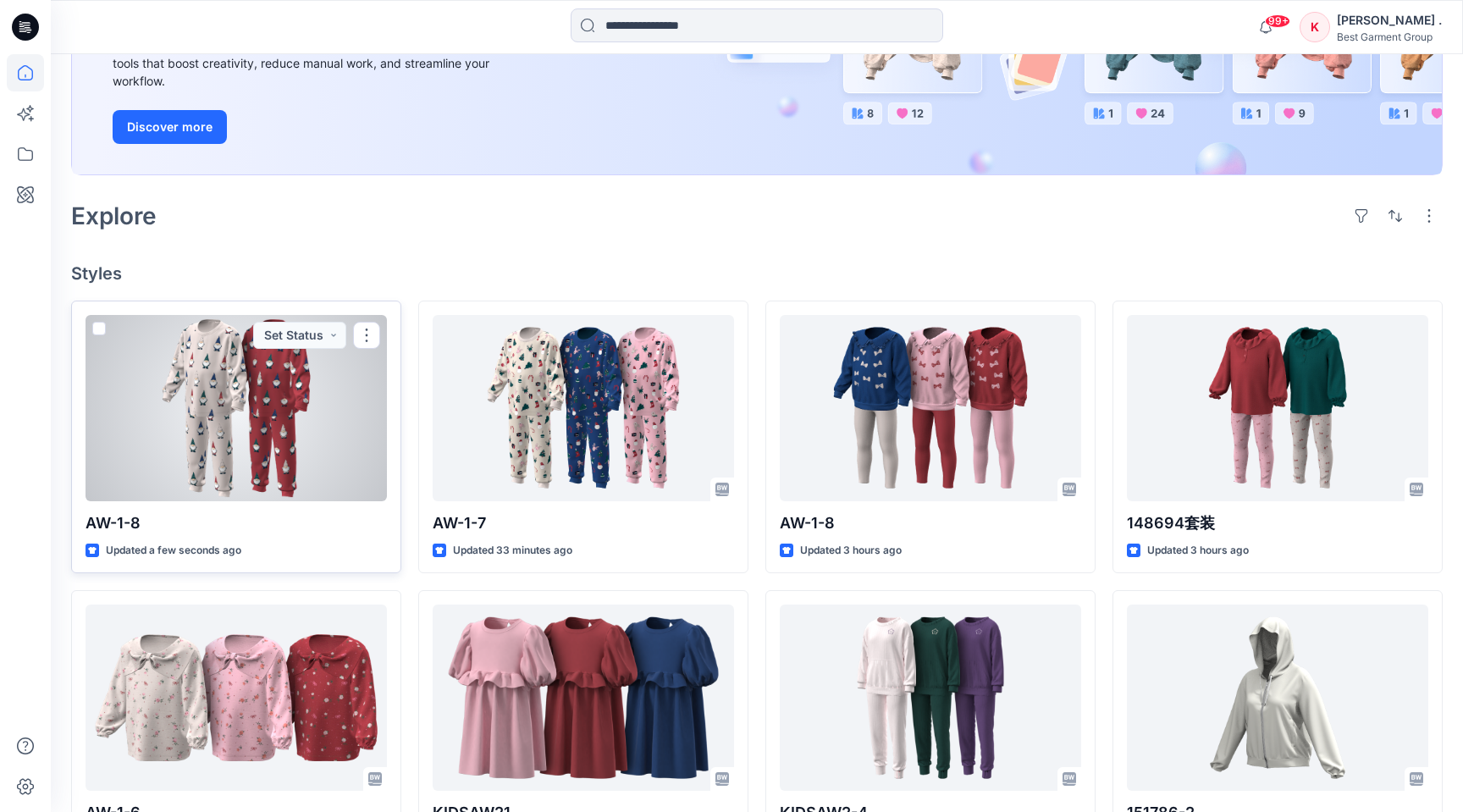 The height and width of the screenshot is (812, 1463). I want to click on a: 151786-2, so click(1277, 698).